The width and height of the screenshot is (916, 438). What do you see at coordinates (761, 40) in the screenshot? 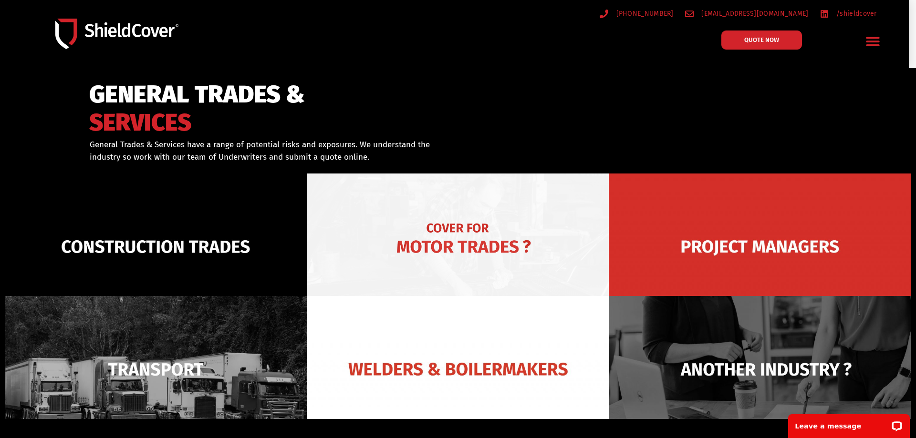
I see `span: QUOTE NOW` at bounding box center [761, 40].